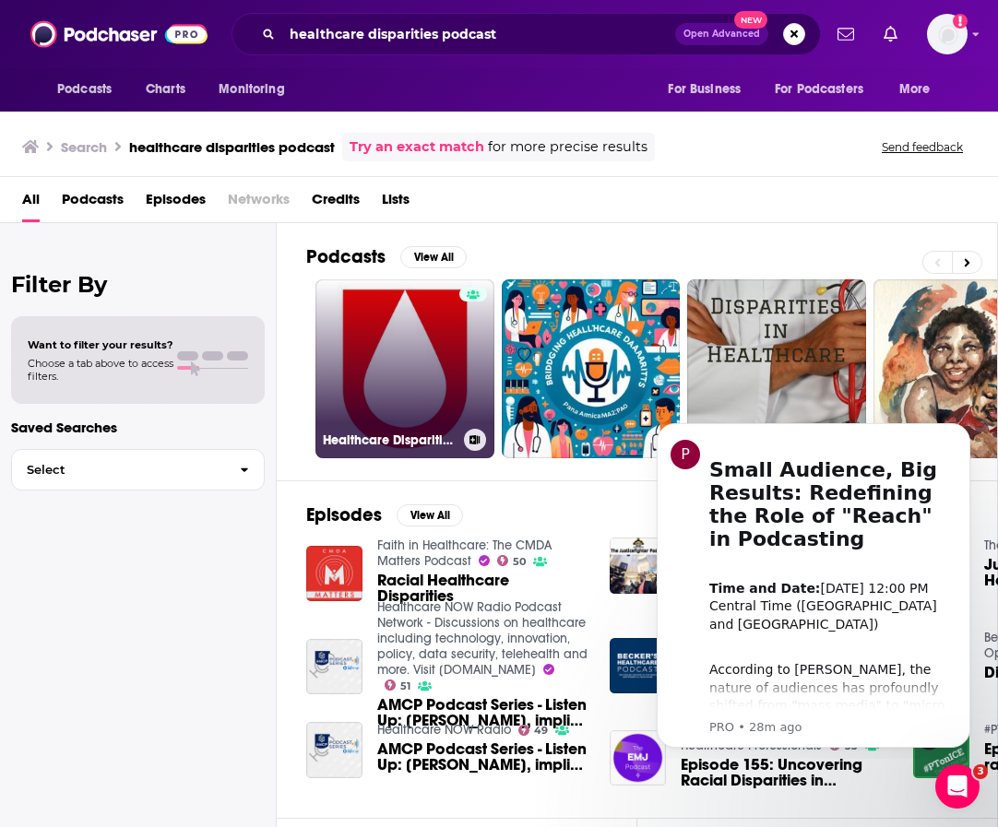  What do you see at coordinates (184, 179) in the screenshot?
I see `div: message notification from PRO, 28m ago. Small Audience, Big Results: Redefining the Role of "Reac...` at bounding box center [184, 179].